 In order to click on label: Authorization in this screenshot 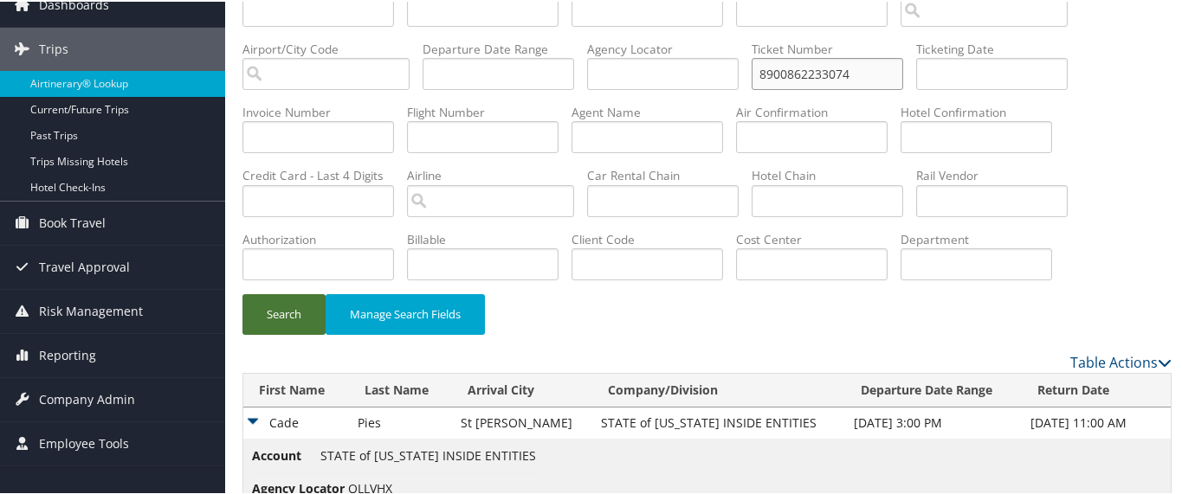, I will do `click(325, 238)`.